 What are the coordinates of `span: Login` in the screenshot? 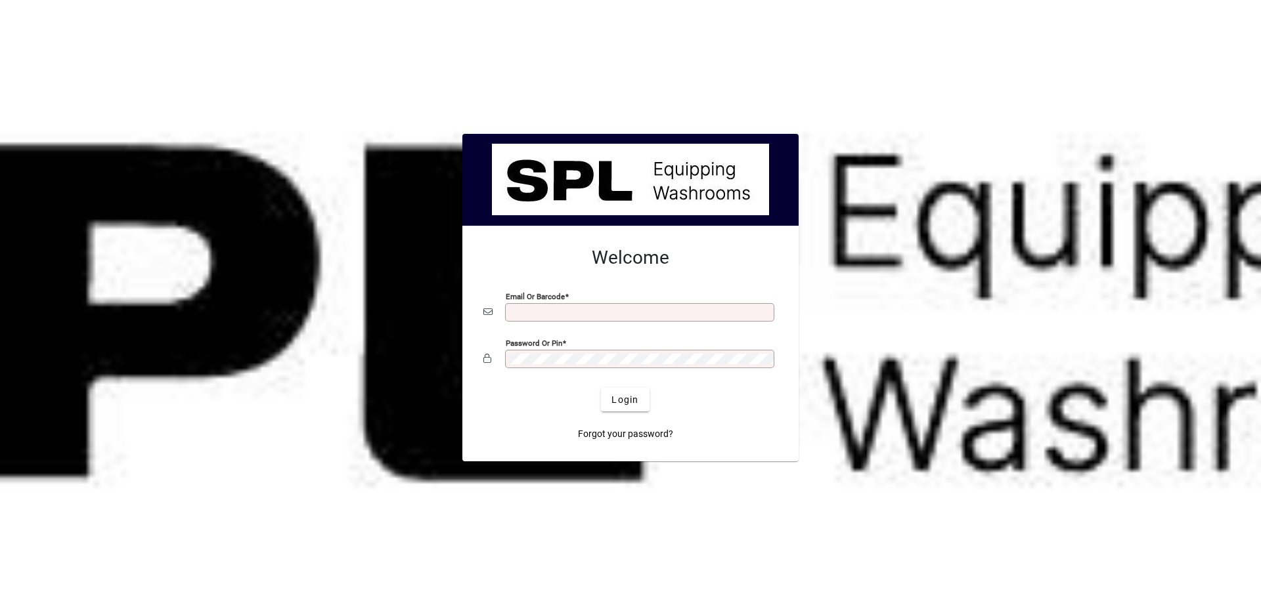 It's located at (624, 400).